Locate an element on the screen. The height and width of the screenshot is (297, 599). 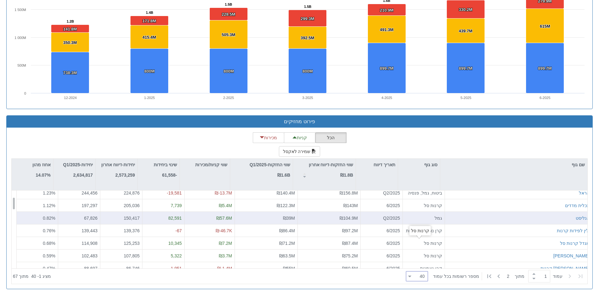
tspan: 1.4B is located at coordinates (149, 13).